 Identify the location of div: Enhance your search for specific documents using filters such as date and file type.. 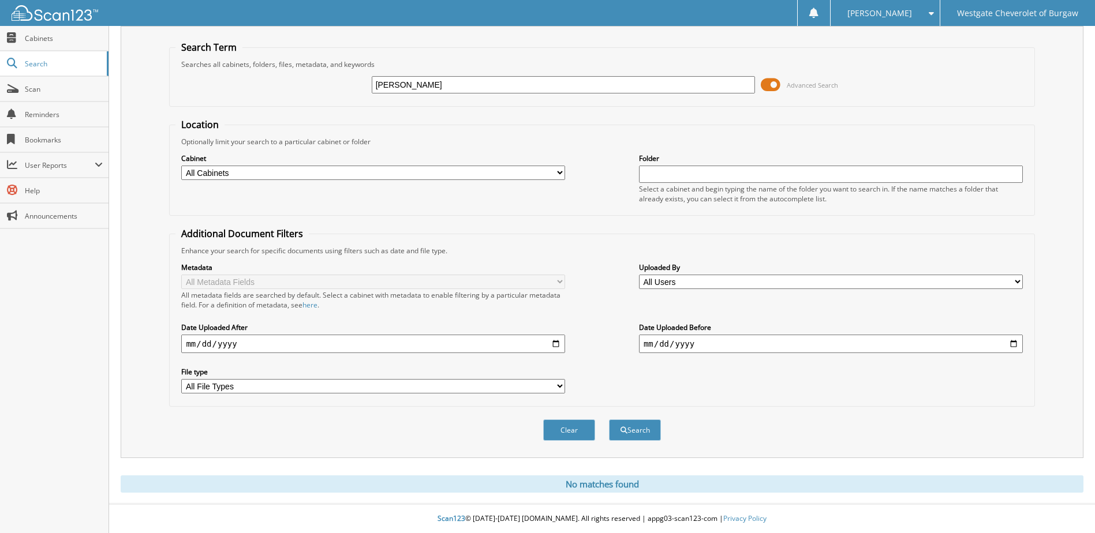
(602, 251).